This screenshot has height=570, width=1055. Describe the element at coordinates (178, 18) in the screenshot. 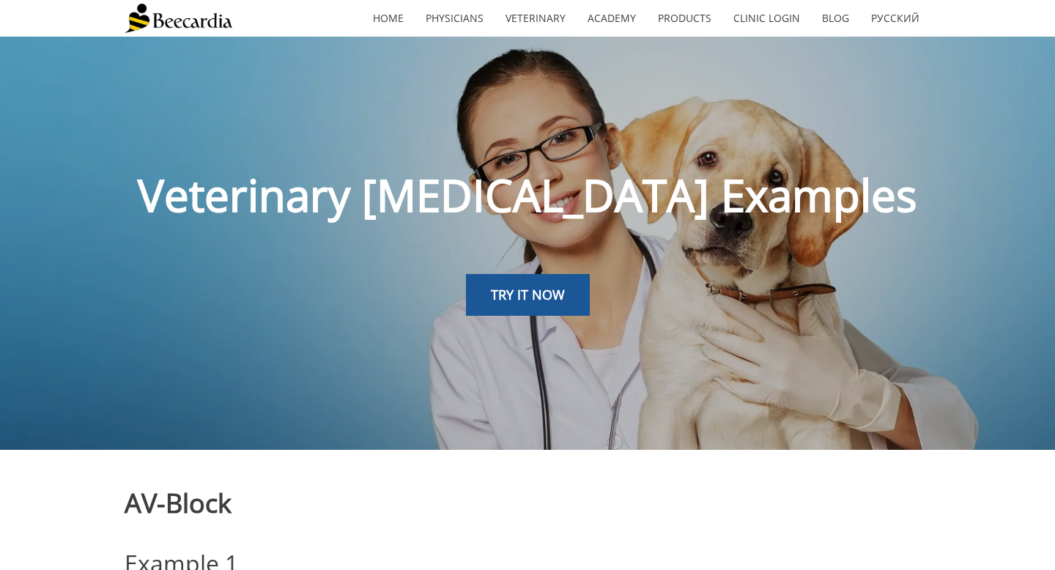

I see `img: Beecardia` at that location.